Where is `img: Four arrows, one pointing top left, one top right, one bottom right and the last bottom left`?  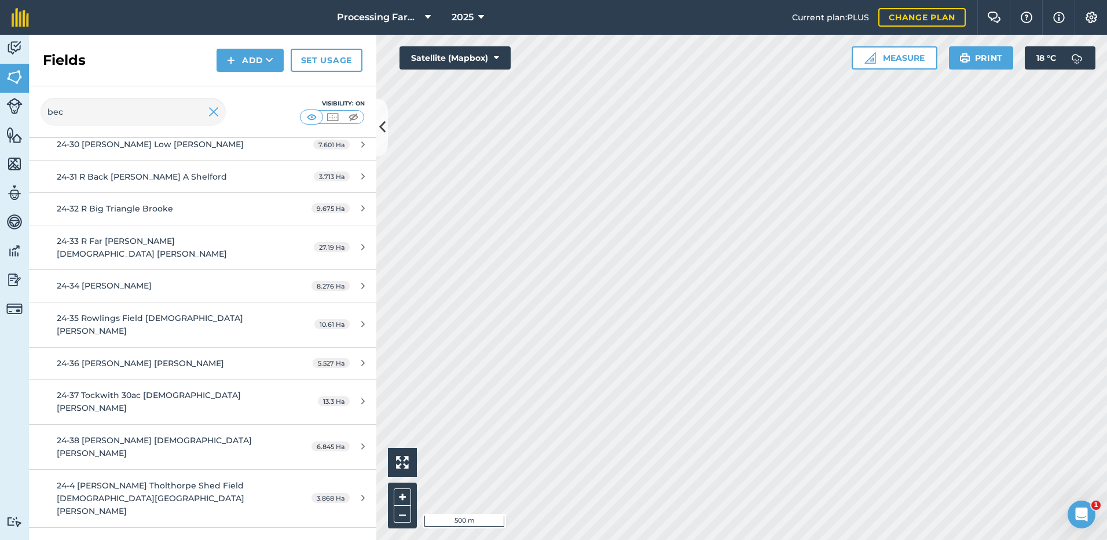 img: Four arrows, one pointing top left, one top right, one bottom right and the last bottom left is located at coordinates (403, 462).